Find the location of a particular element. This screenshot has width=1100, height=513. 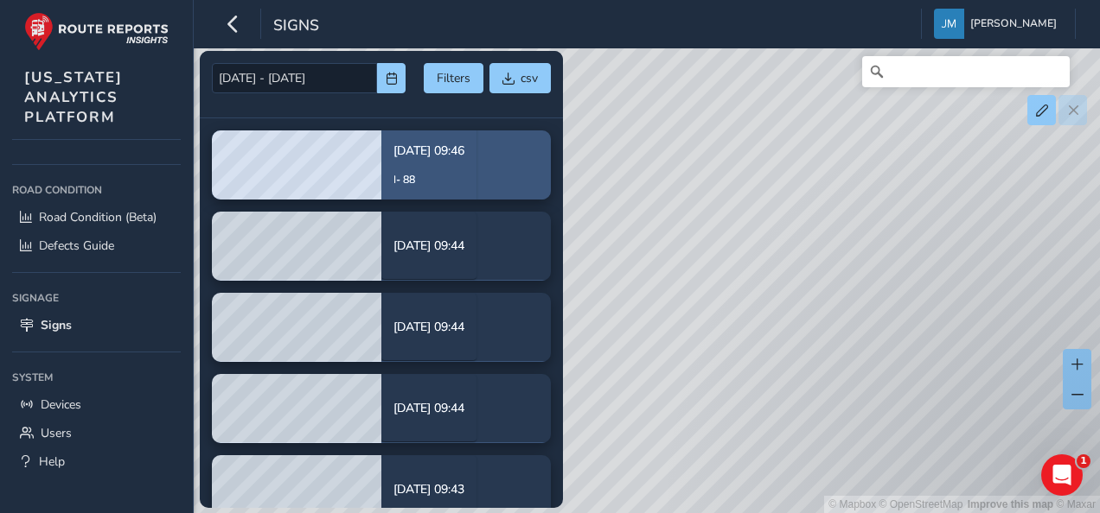

span: Defects Guide is located at coordinates (76, 245).